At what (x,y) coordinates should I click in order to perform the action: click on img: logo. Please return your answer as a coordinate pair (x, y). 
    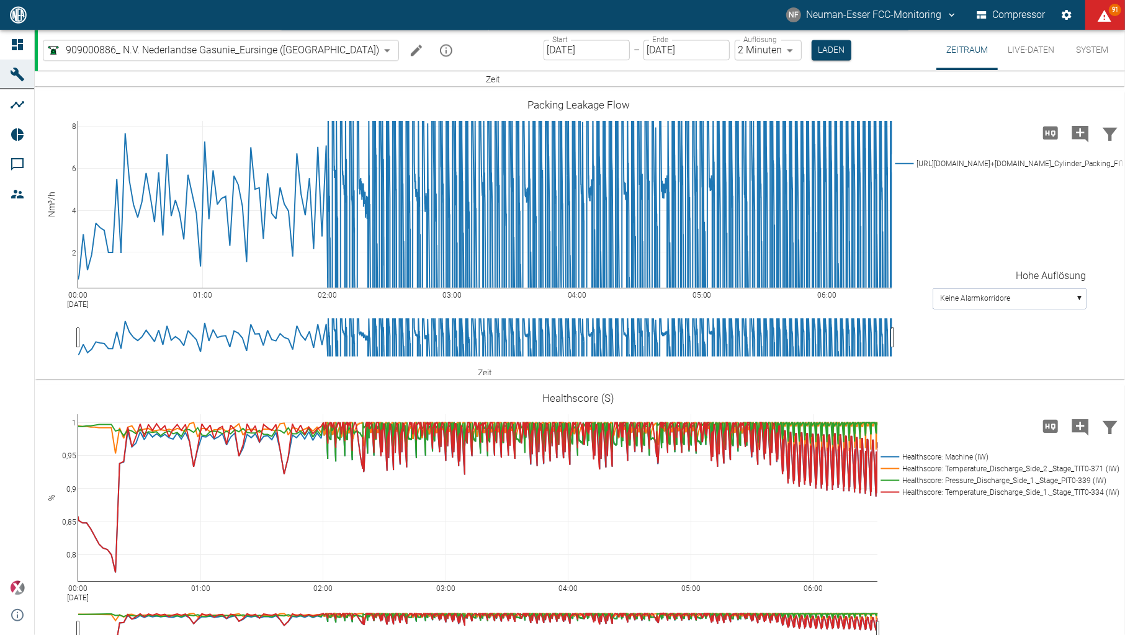
    Looking at the image, I should click on (18, 14).